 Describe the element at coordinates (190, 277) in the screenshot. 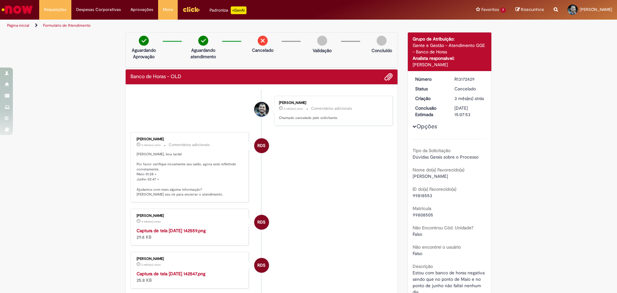

I see `div: 25.8 KB` at that location.